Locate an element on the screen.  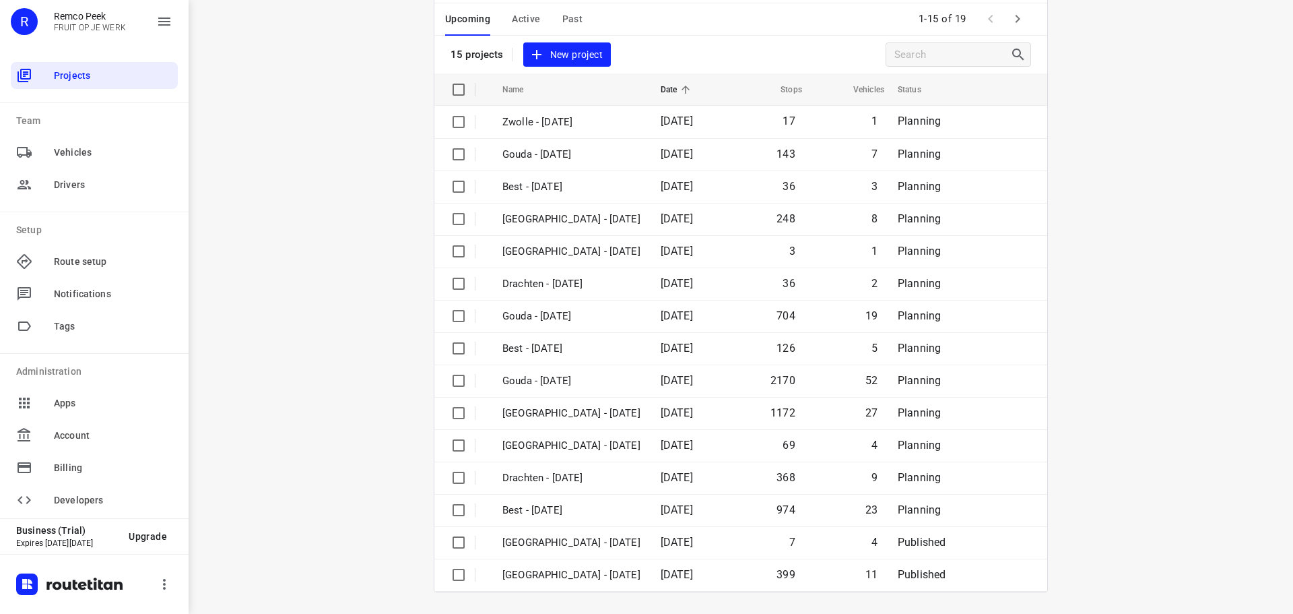
p: Antwerpen - Tuesday is located at coordinates (571, 542).